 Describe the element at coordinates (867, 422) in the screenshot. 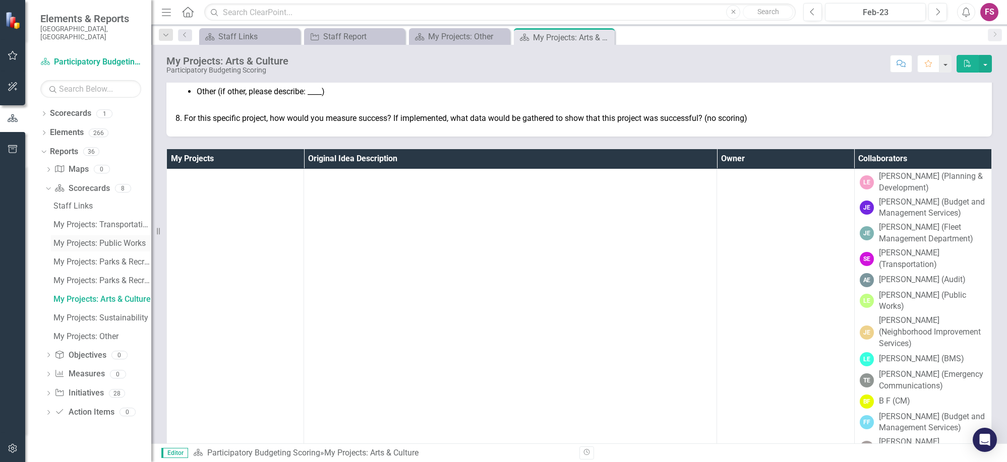

I see `div: FF` at that location.